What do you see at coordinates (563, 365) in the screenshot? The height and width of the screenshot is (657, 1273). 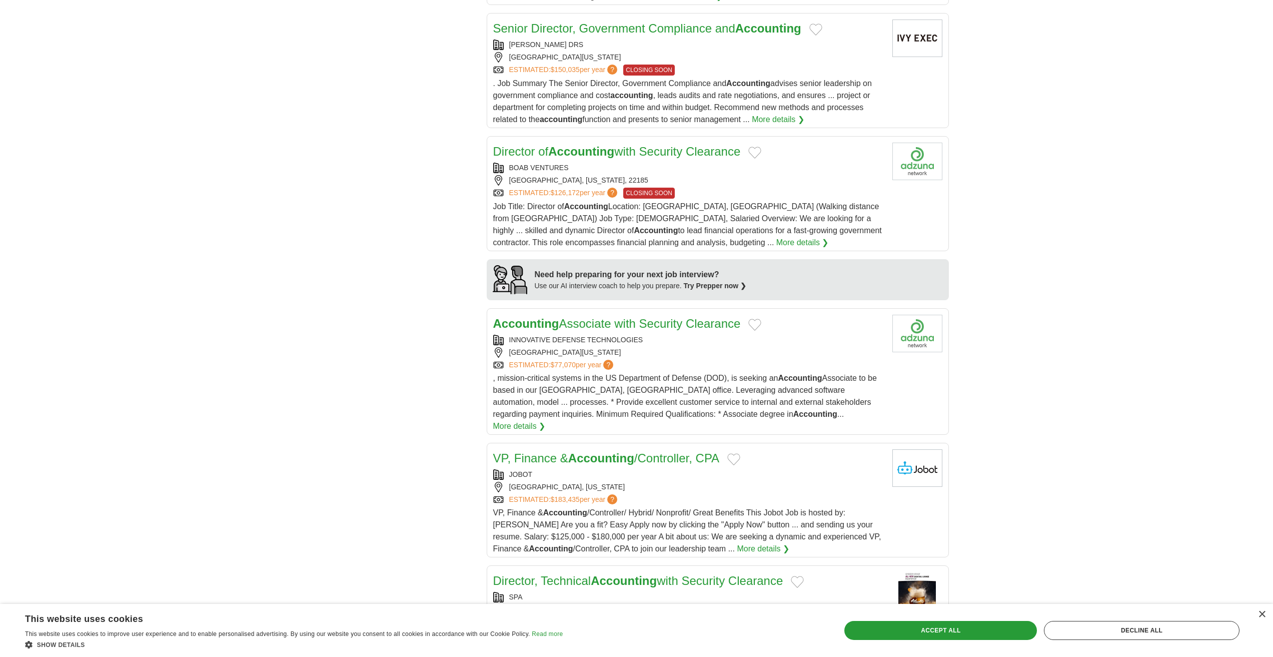 I see `span: $77,070` at bounding box center [563, 365].